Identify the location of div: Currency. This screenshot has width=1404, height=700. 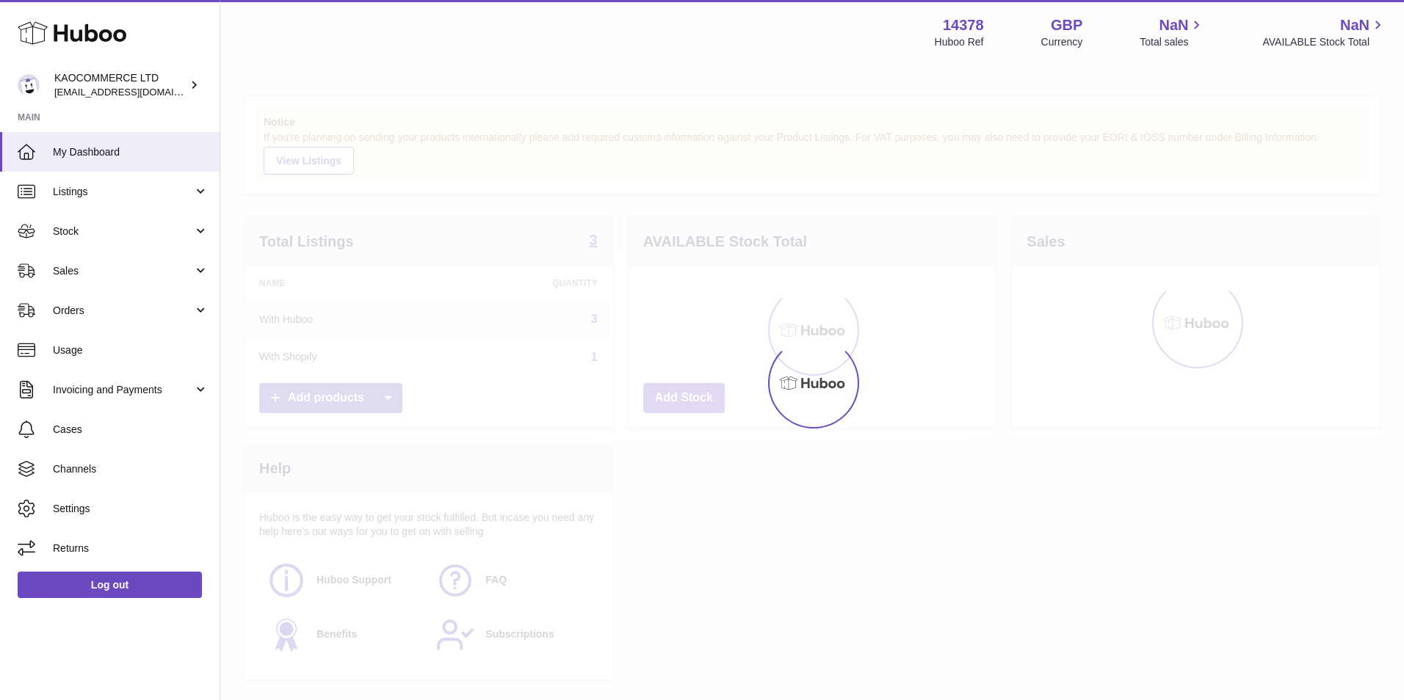
(1062, 42).